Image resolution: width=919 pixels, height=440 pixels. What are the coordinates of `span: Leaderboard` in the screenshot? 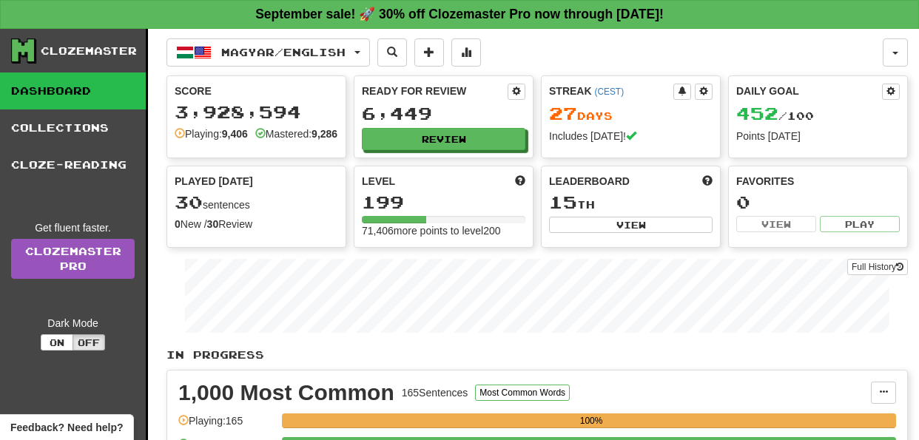 It's located at (589, 181).